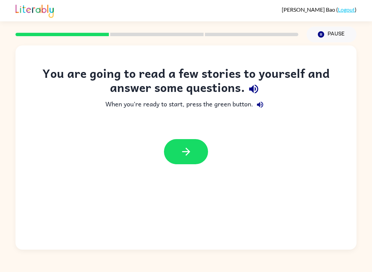  Describe the element at coordinates (34, 10) in the screenshot. I see `img: Literably` at that location.